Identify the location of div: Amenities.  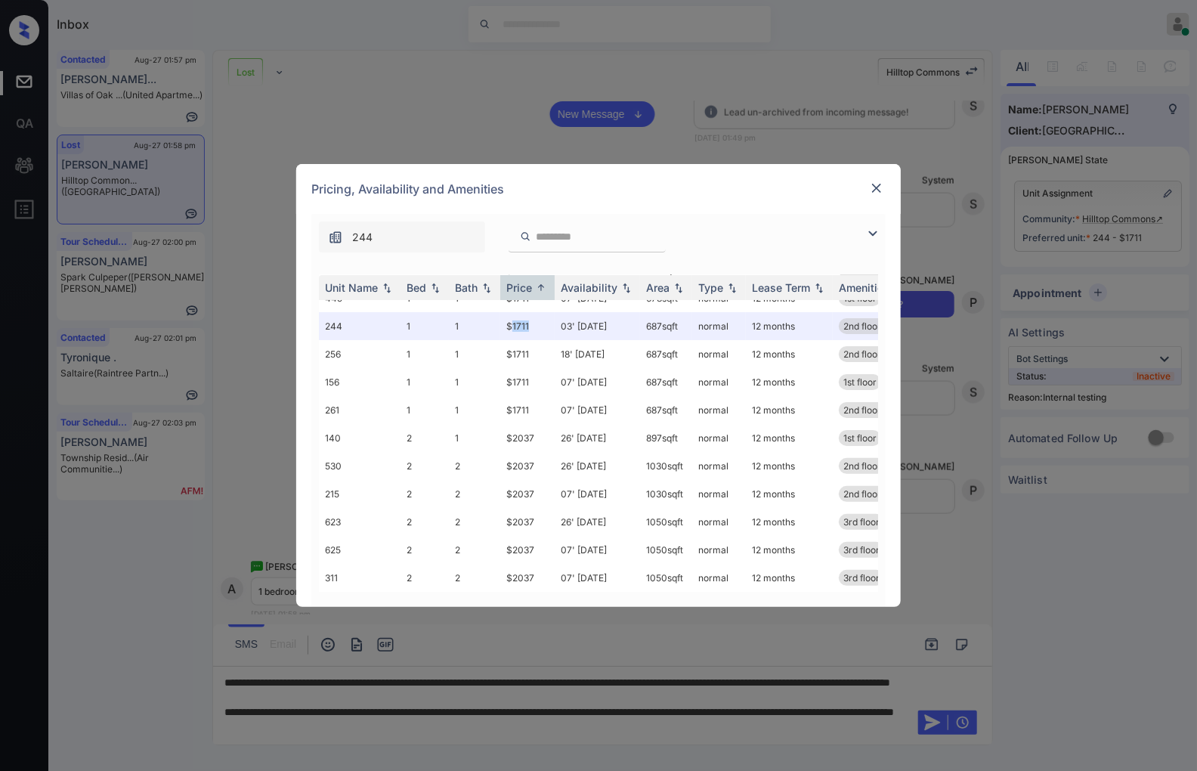
(864, 287).